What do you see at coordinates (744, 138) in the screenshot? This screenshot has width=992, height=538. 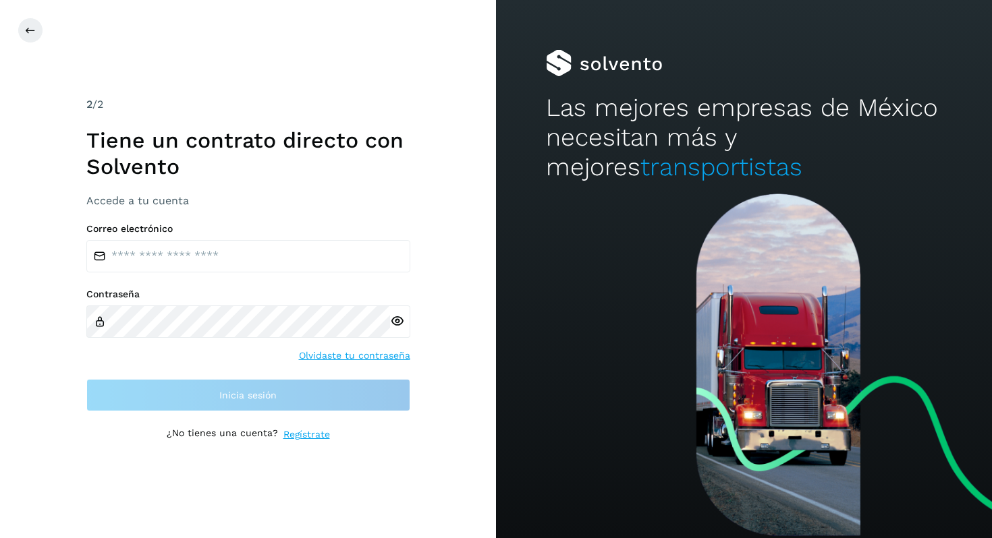 I see `h2: Las mejores empresas de México necesitan más y mejores` at bounding box center [744, 138].